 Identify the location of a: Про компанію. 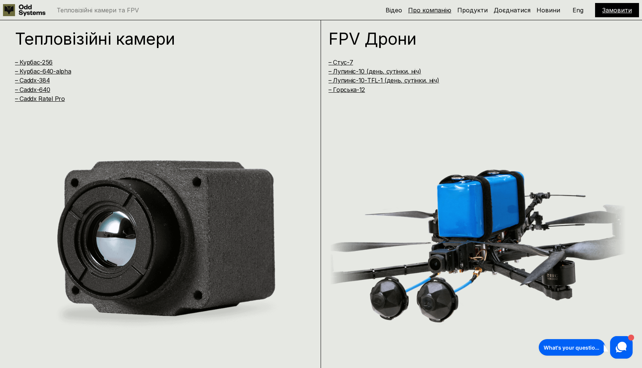
(429, 10).